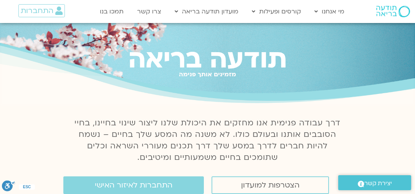  I want to click on a: התחברות לאיזור האישי, so click(134, 185).